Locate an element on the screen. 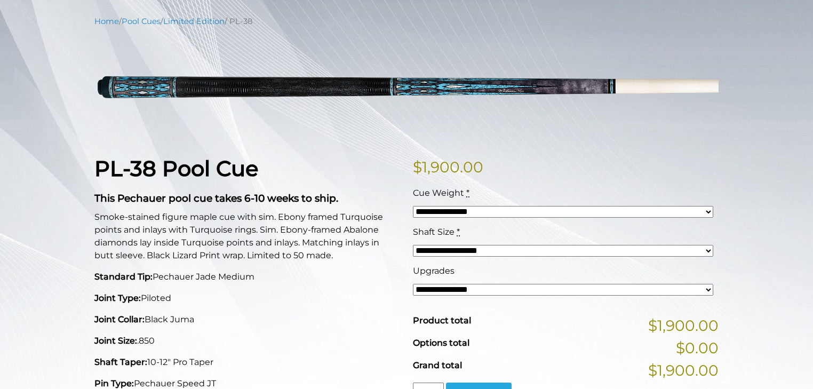 This screenshot has height=389, width=813. strong: PL-38 Pool Cue is located at coordinates (176, 168).